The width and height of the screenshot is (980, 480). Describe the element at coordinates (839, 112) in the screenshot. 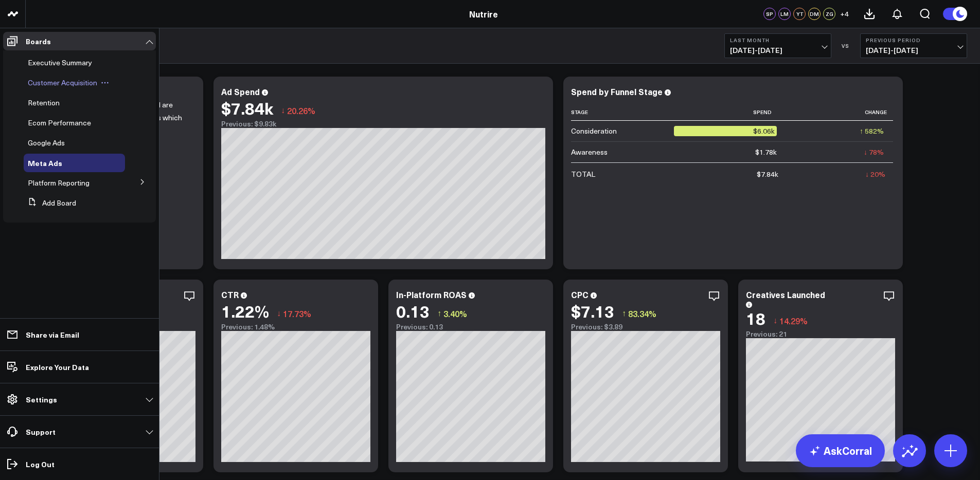

I see `th: Change` at that location.